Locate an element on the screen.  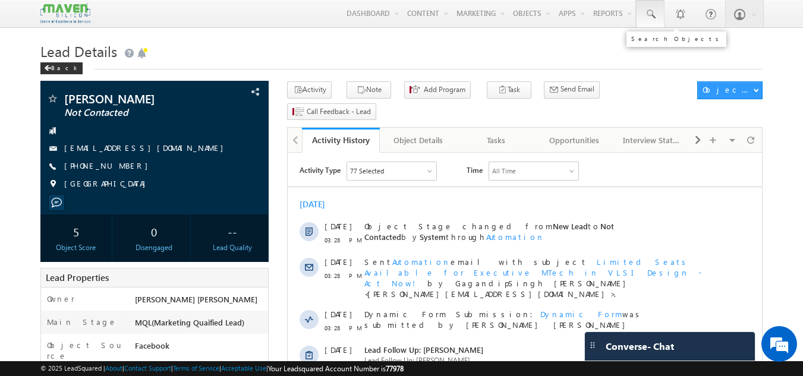
div: MQL(Marketing Quaified Lead) is located at coordinates (200, 325).